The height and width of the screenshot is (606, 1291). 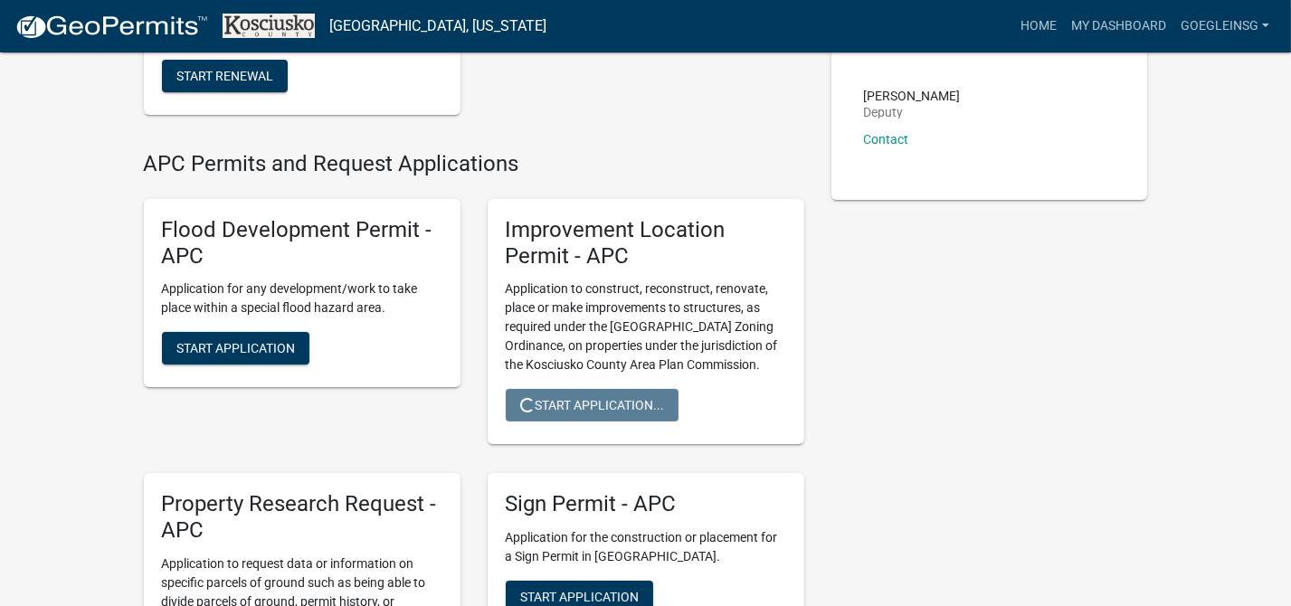 What do you see at coordinates (1225, 26) in the screenshot?
I see `a: GoegleinSG` at bounding box center [1225, 26].